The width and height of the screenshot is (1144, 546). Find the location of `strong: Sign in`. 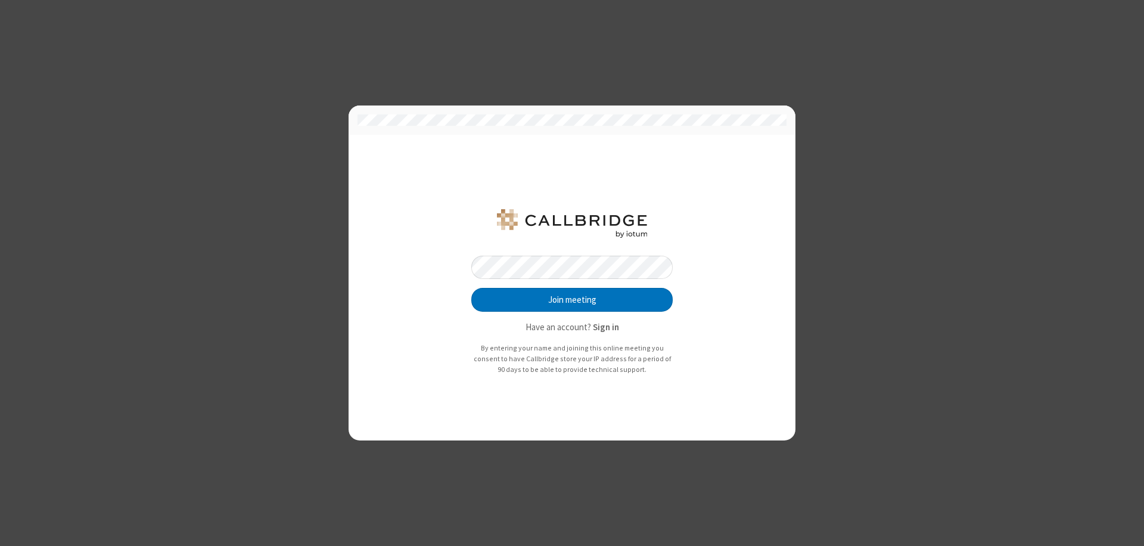

strong: Sign in is located at coordinates (606, 327).